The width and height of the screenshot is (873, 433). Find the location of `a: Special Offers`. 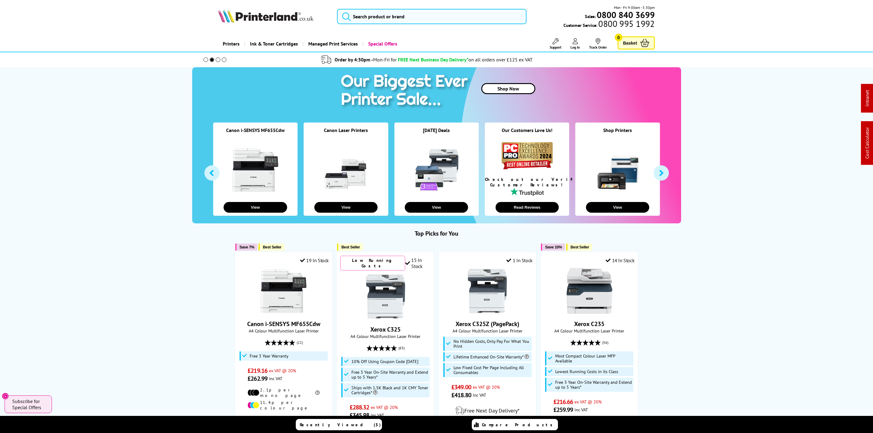

a: Special Offers is located at coordinates (382, 44).